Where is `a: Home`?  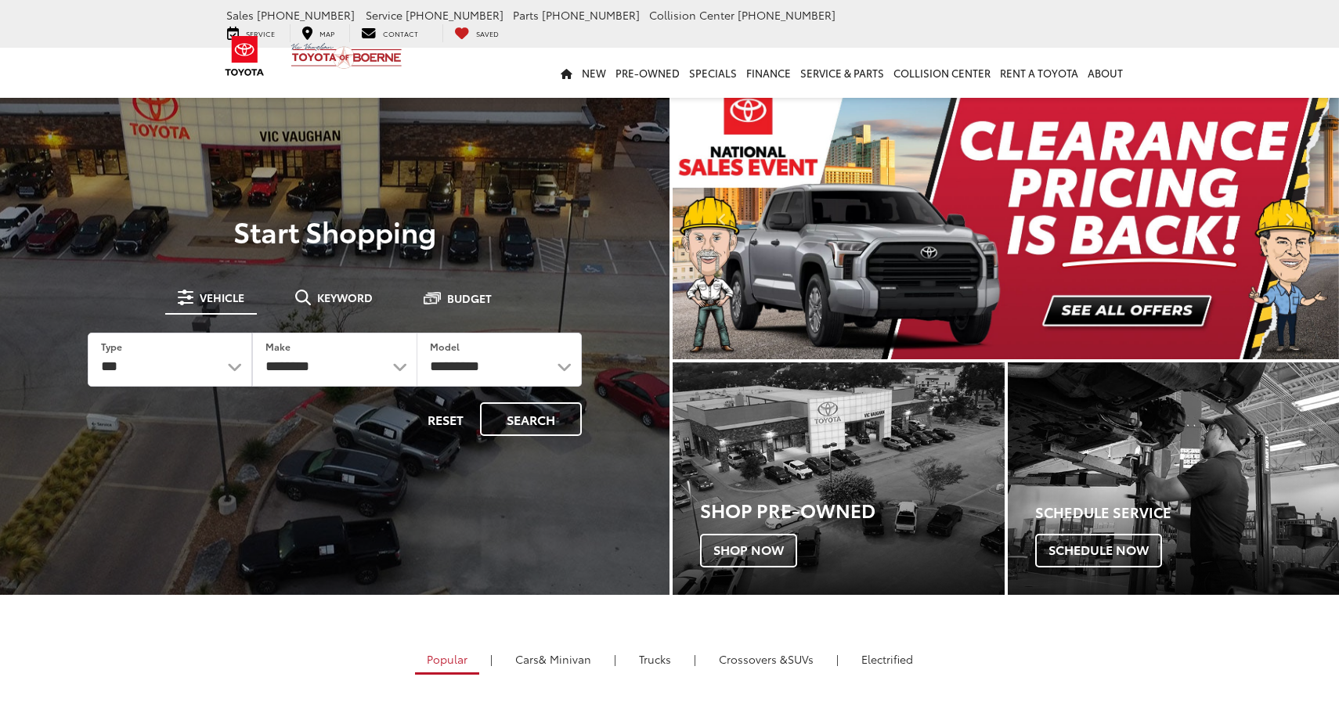
a: Home is located at coordinates (566, 73).